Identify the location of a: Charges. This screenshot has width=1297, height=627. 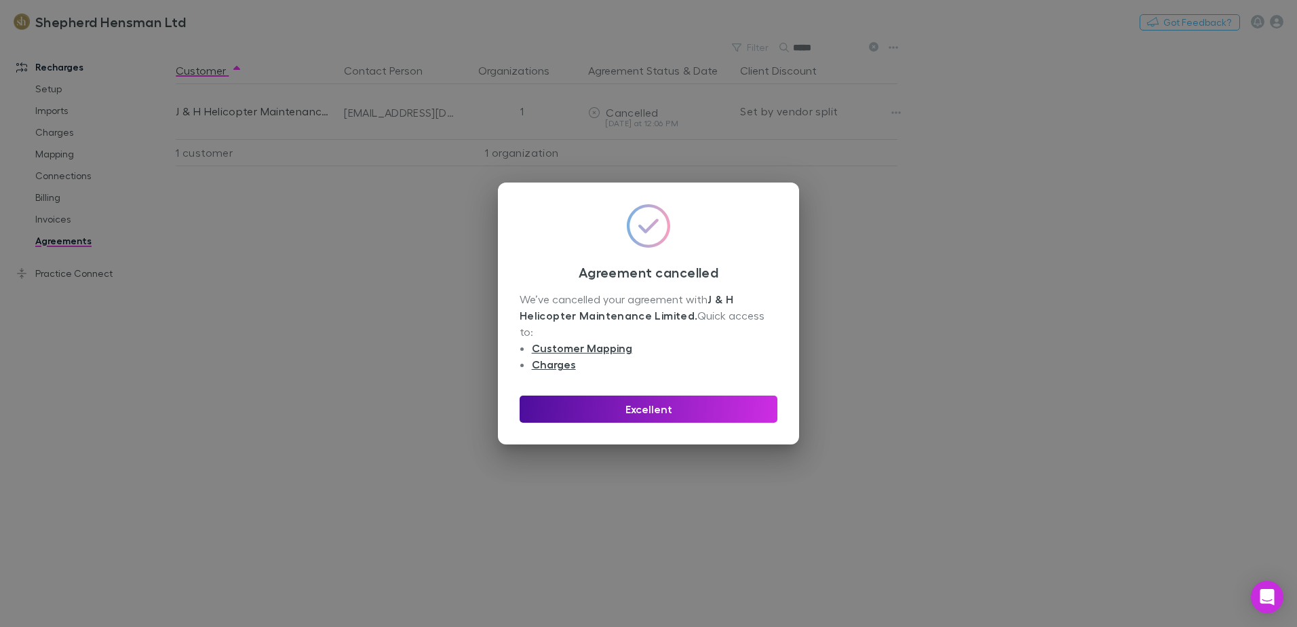
(553, 364).